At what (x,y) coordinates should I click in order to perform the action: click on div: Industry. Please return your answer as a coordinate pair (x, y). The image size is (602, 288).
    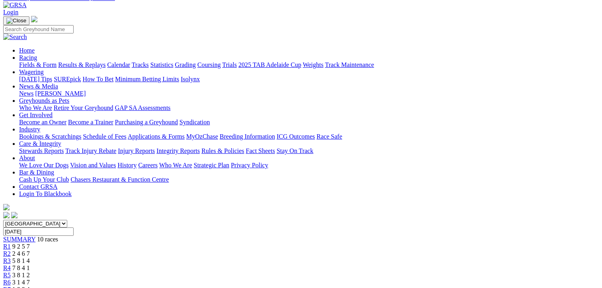
    Looking at the image, I should click on (309, 136).